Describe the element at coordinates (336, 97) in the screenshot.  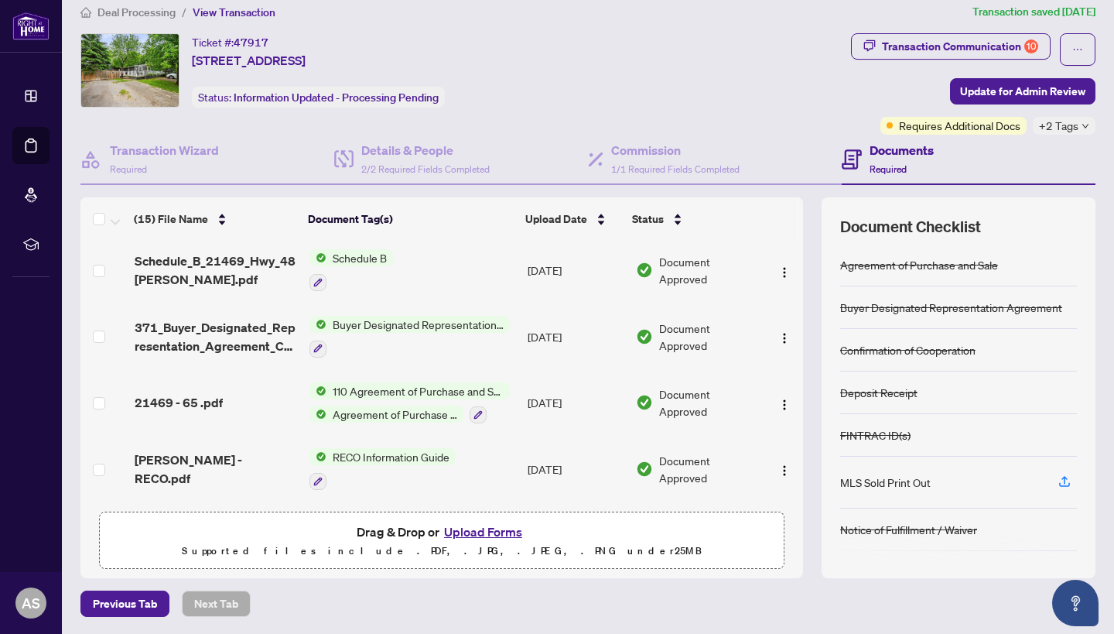
I see `span: Information Updated - Processing Pending` at that location.